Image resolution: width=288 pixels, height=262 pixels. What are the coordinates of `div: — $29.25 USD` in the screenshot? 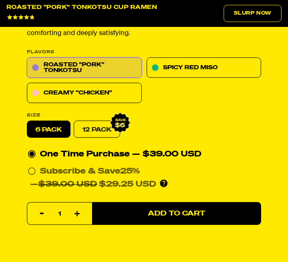 It's located at (93, 184).